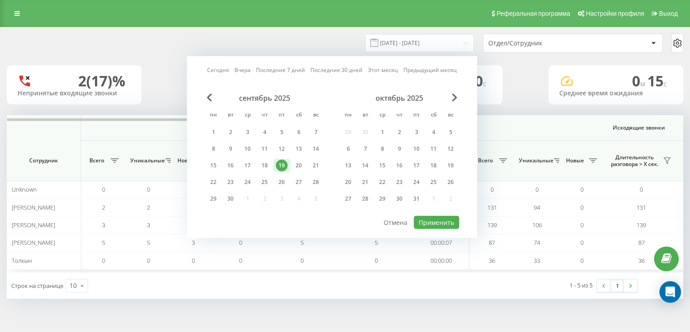 Image resolution: width=690 pixels, height=332 pixels. What do you see at coordinates (641, 225) in the screenshot?
I see `span: 139` at bounding box center [641, 225].